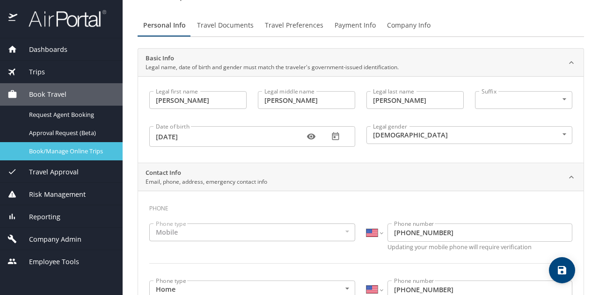 This screenshot has height=295, width=599. I want to click on span: Travel Approval, so click(48, 172).